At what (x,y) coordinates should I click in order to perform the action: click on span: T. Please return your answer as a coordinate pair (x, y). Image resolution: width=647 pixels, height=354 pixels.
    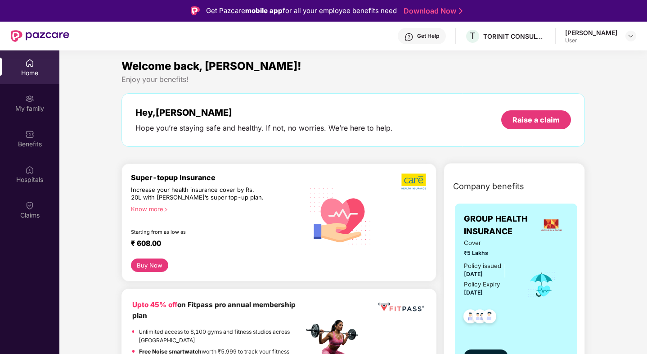
    Looking at the image, I should click on (473, 36).